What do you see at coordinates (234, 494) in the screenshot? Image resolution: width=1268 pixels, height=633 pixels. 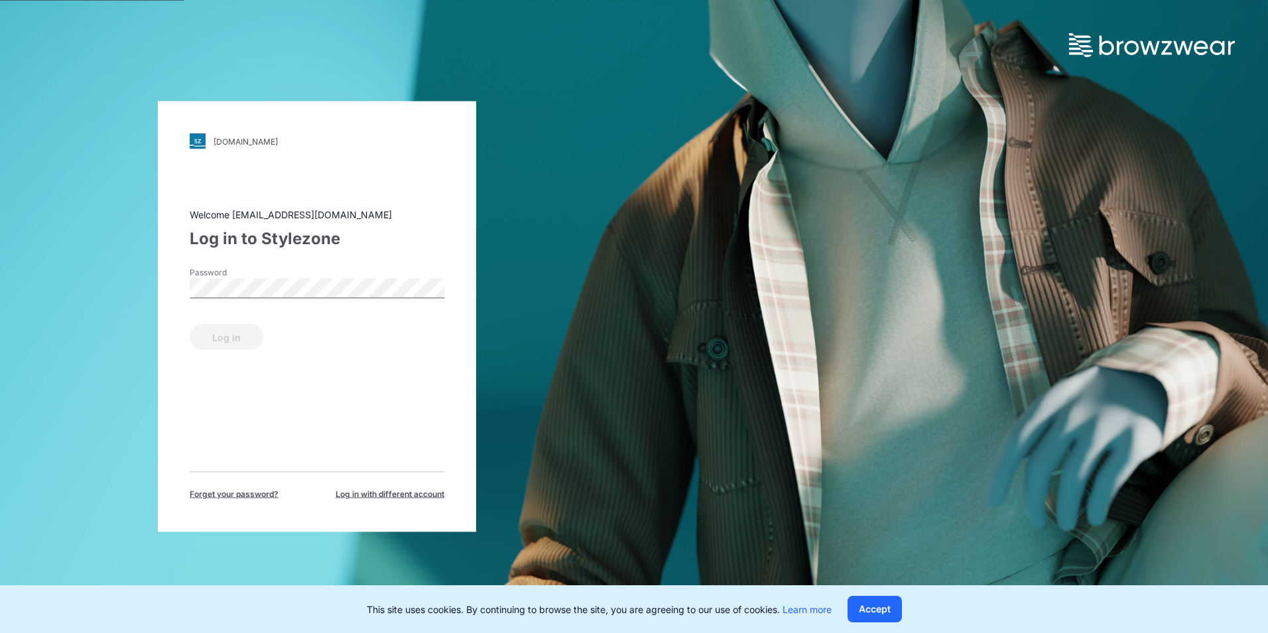 I see `span: Forget your password?` at bounding box center [234, 494].